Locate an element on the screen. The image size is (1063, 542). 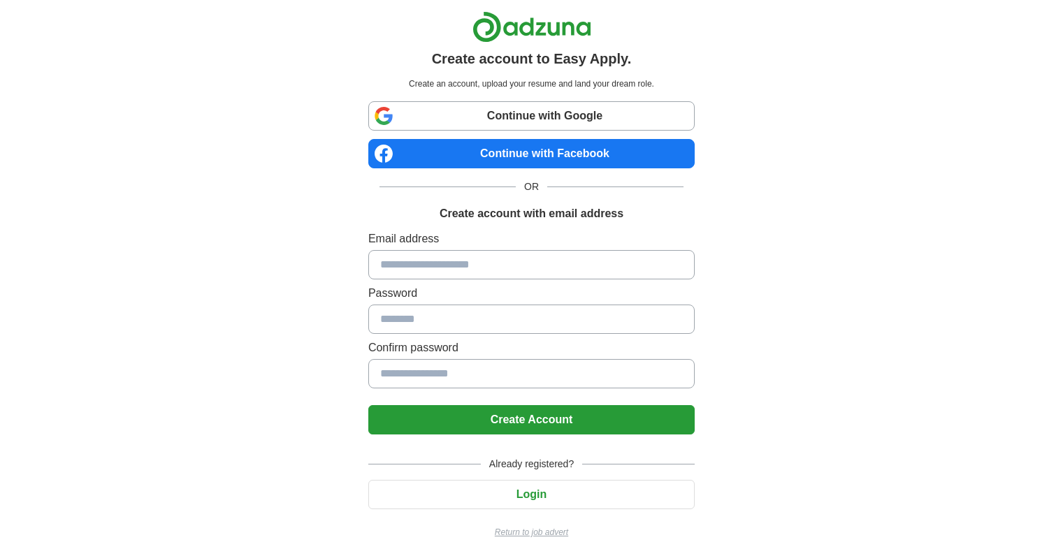
span: OR is located at coordinates (531, 187).